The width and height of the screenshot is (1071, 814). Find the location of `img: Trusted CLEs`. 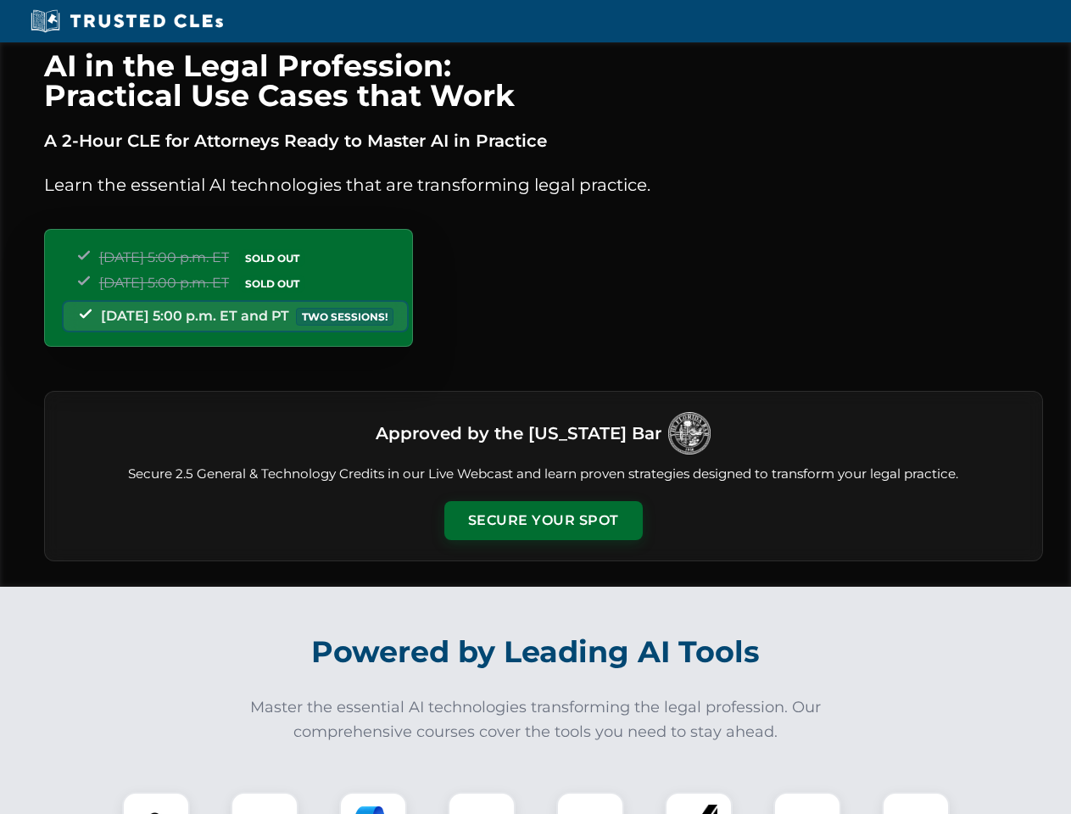

img: Trusted CLEs is located at coordinates (126, 21).